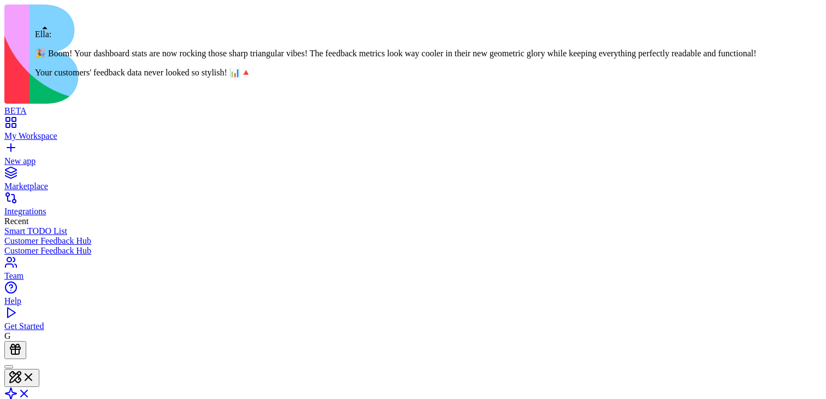 The image size is (826, 399). Describe the element at coordinates (413, 111) in the screenshot. I see `div: BETA` at that location.